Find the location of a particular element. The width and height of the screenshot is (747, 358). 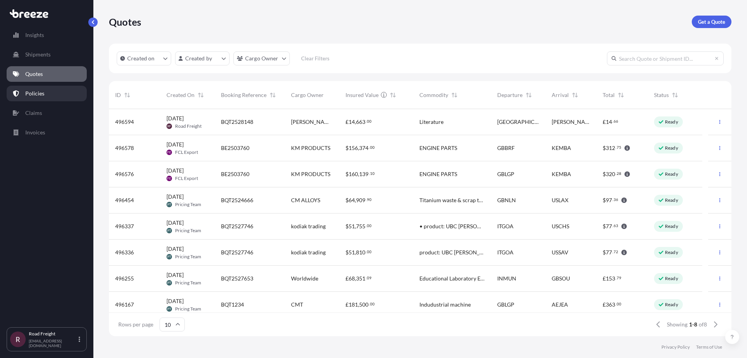

span: 181 is located at coordinates (353, 304).